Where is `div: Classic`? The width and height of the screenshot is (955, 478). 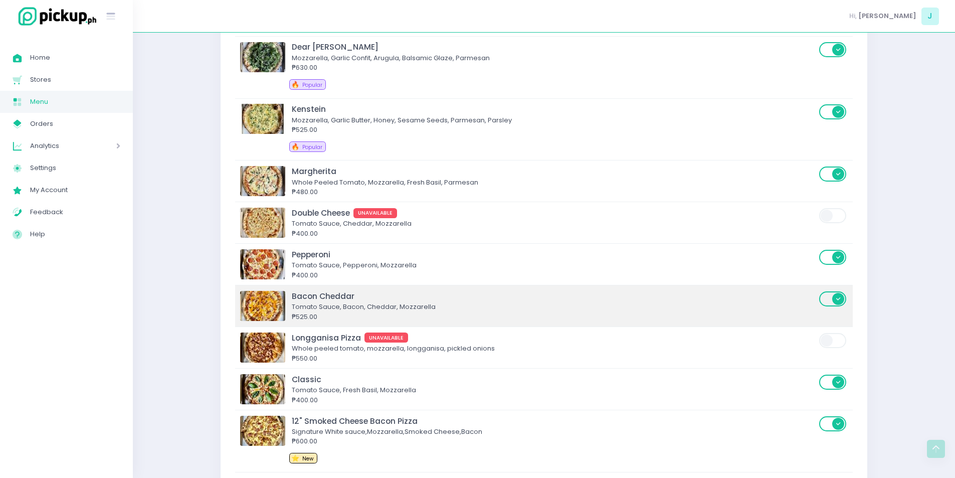 div: Classic is located at coordinates (554, 379).